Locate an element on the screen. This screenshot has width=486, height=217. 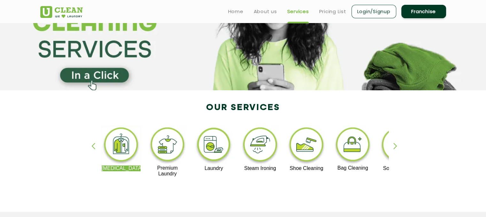
img: shoe_cleaning_11zon.webp is located at coordinates (307, 145).